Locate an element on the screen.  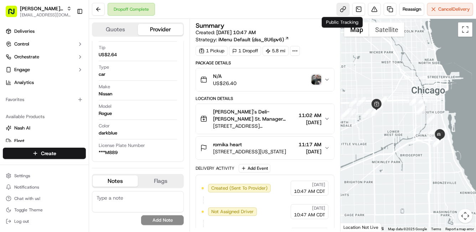
div: 15 is located at coordinates (421, 108).